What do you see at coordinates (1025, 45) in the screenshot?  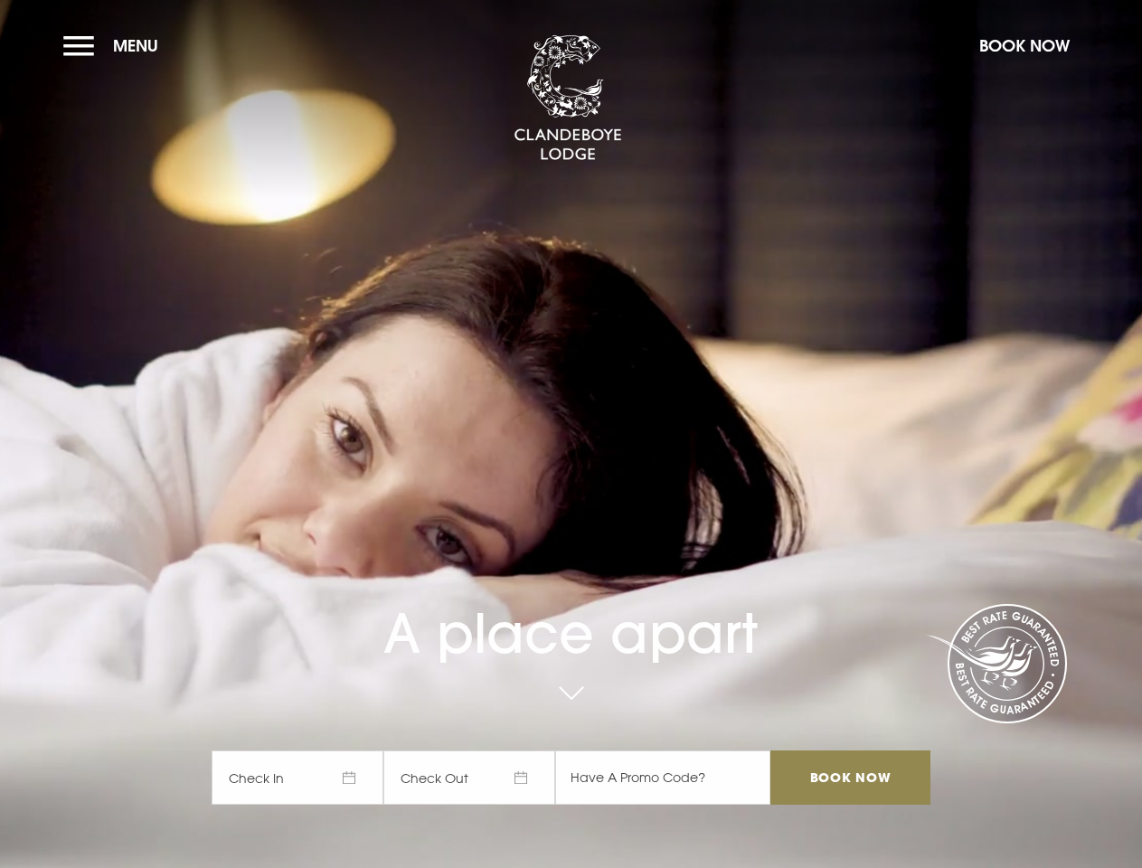 I see `button: Book Now` at bounding box center [1025, 45].